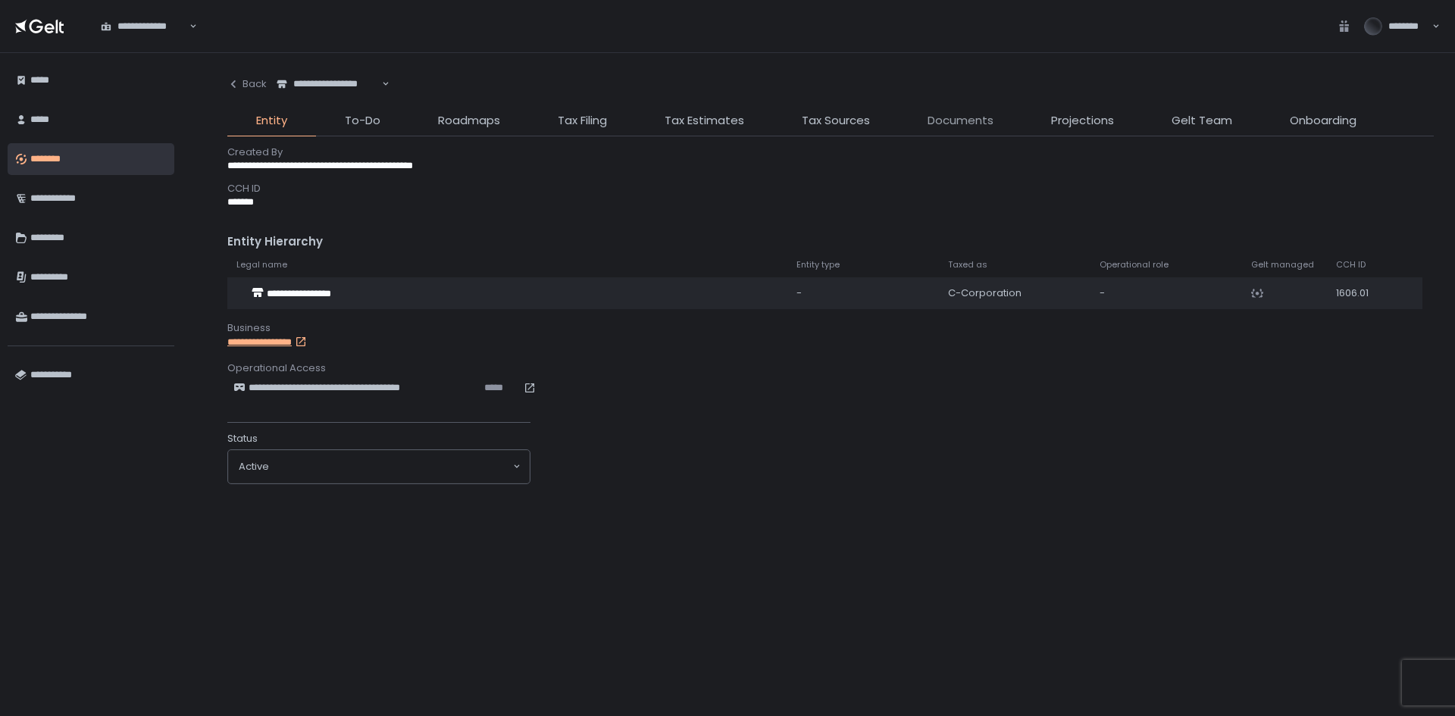 Image resolution: width=1455 pixels, height=716 pixels. I want to click on span: Documents, so click(960, 120).